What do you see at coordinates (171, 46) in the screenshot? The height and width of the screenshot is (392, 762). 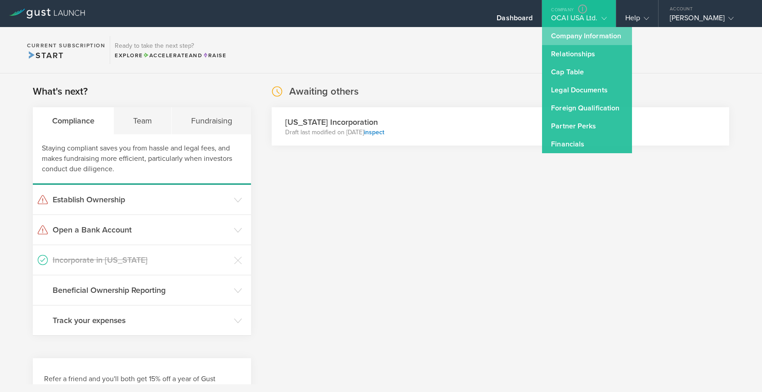 I see `h3: Ready to take the next step?` at bounding box center [171, 46].